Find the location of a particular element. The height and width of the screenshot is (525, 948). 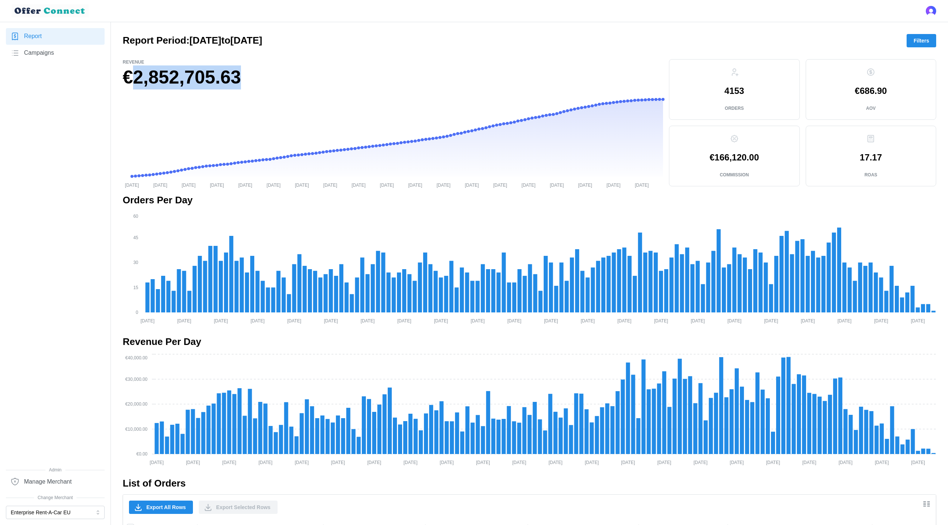

span: Campaigns is located at coordinates (39, 53).